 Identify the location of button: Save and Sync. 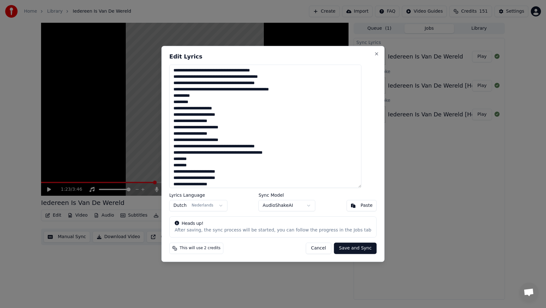
(355, 248).